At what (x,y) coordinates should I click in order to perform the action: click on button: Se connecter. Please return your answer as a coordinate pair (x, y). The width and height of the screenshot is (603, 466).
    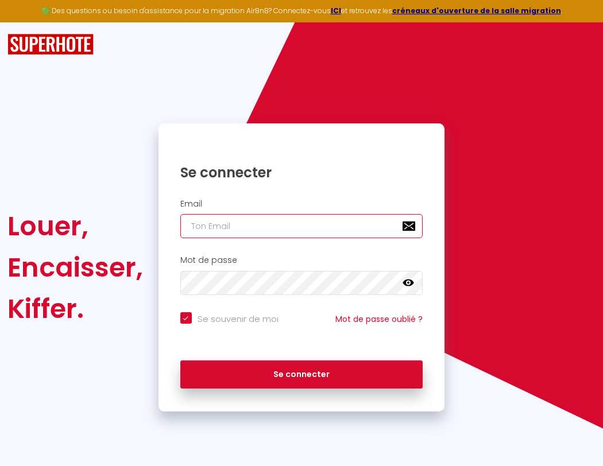
    Looking at the image, I should click on (301, 375).